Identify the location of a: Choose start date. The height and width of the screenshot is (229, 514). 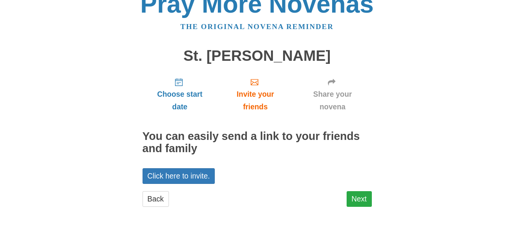
(180, 94).